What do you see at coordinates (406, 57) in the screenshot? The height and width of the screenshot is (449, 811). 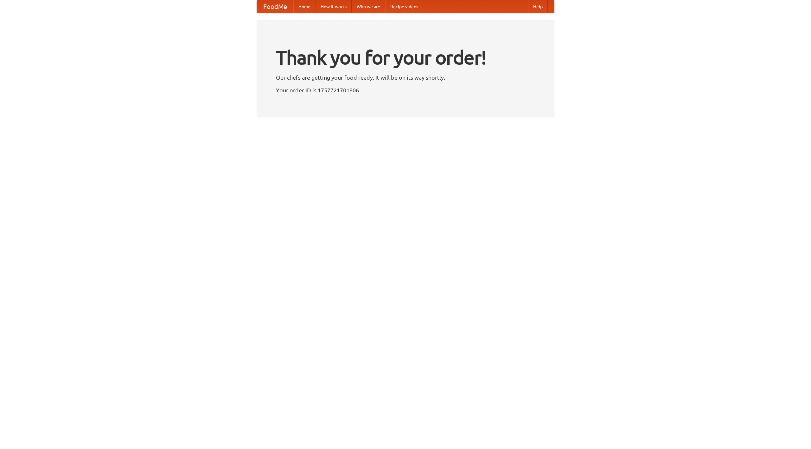 I see `h1: Thank you for your order!` at bounding box center [406, 57].